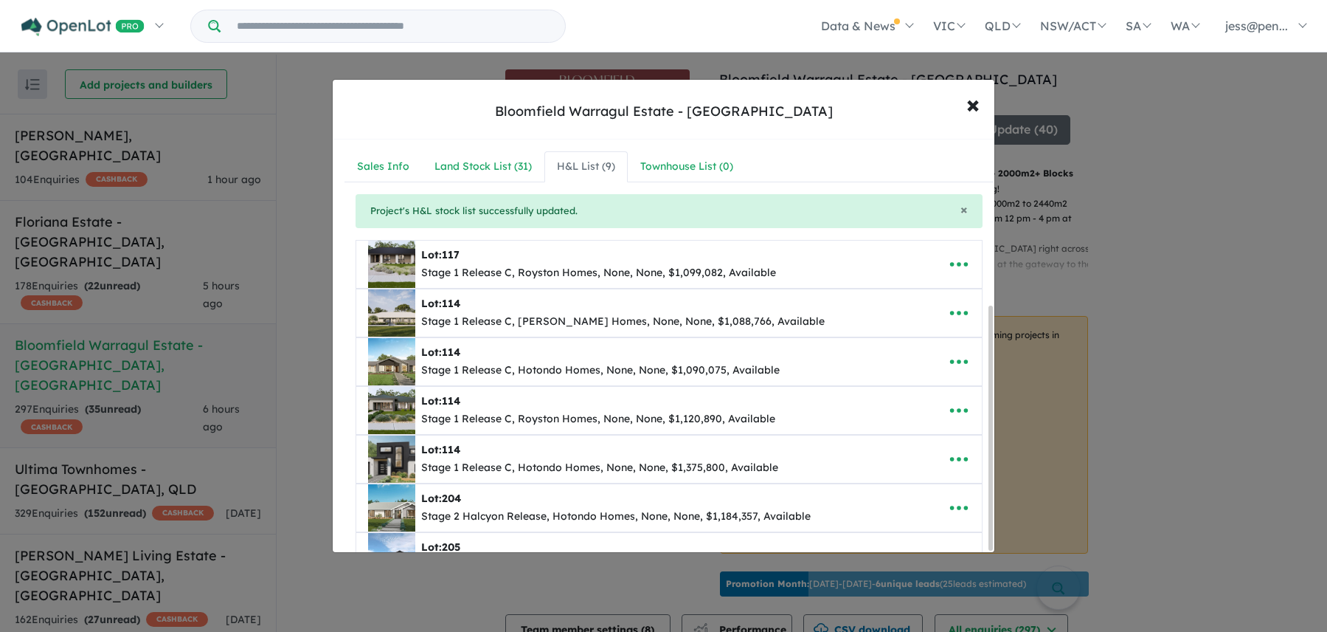 The image size is (1327, 632). Describe the element at coordinates (586, 167) in the screenshot. I see `div: H&L List ( 9 )` at that location.